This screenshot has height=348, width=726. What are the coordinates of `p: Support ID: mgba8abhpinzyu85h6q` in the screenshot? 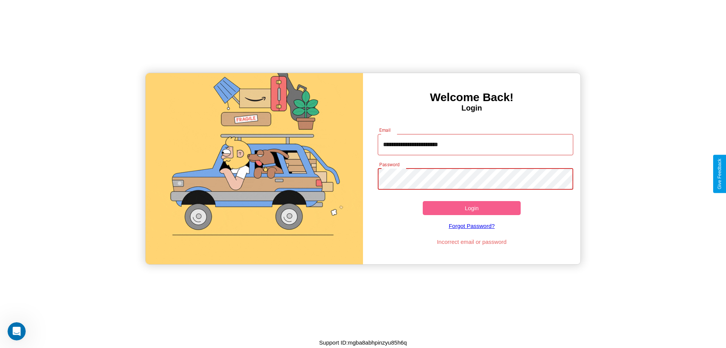 It's located at (363, 342).